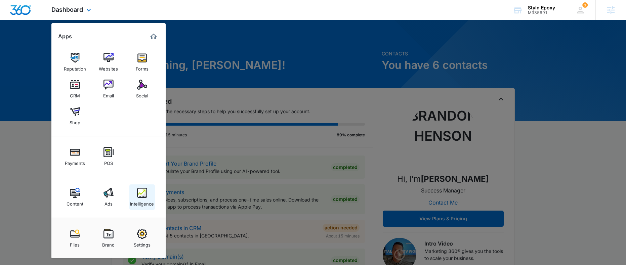  I want to click on div: account name, so click(541, 8).